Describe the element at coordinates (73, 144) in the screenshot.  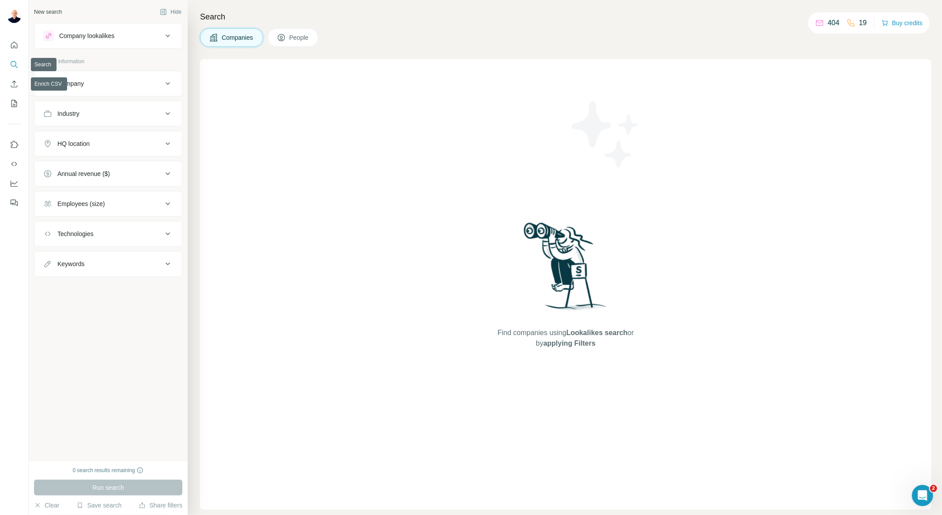
I see `div: HQ location` at that location.